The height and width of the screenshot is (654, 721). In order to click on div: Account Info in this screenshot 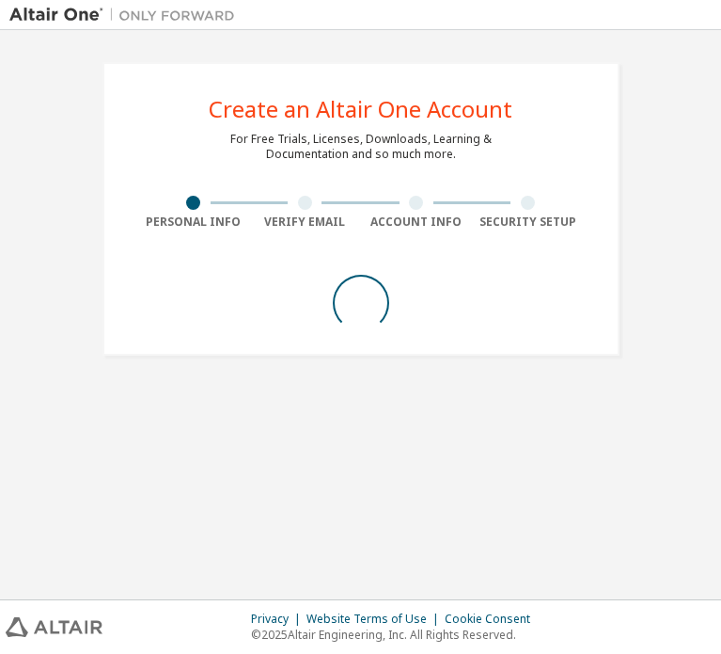, I will do `click(417, 222)`.